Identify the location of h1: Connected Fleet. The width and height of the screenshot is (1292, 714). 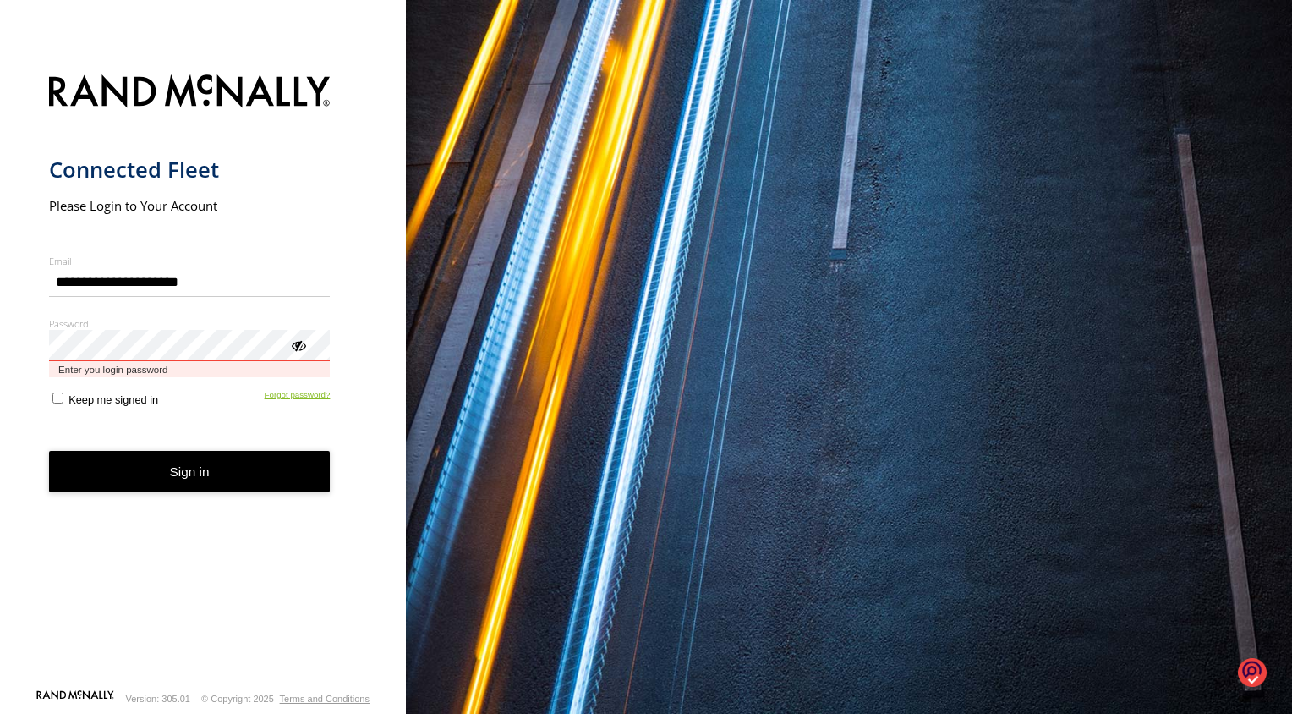
(189, 169).